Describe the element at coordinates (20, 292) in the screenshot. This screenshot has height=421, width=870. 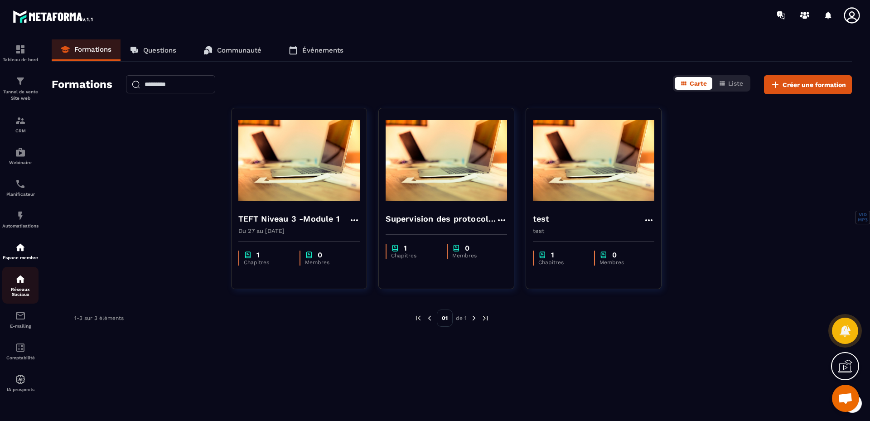
I see `p: Réseaux Sociaux` at that location.